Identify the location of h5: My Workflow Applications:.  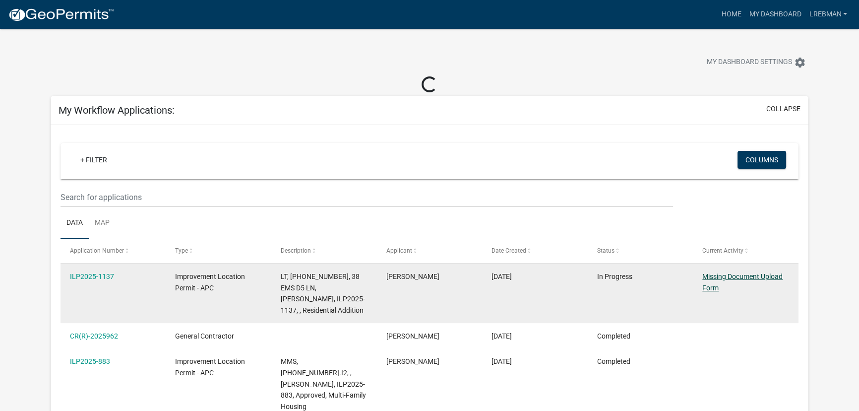
(117, 110).